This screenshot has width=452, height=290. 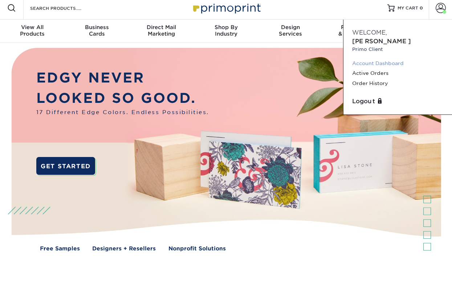 What do you see at coordinates (60, 248) in the screenshot?
I see `a: Free Samples` at bounding box center [60, 248].